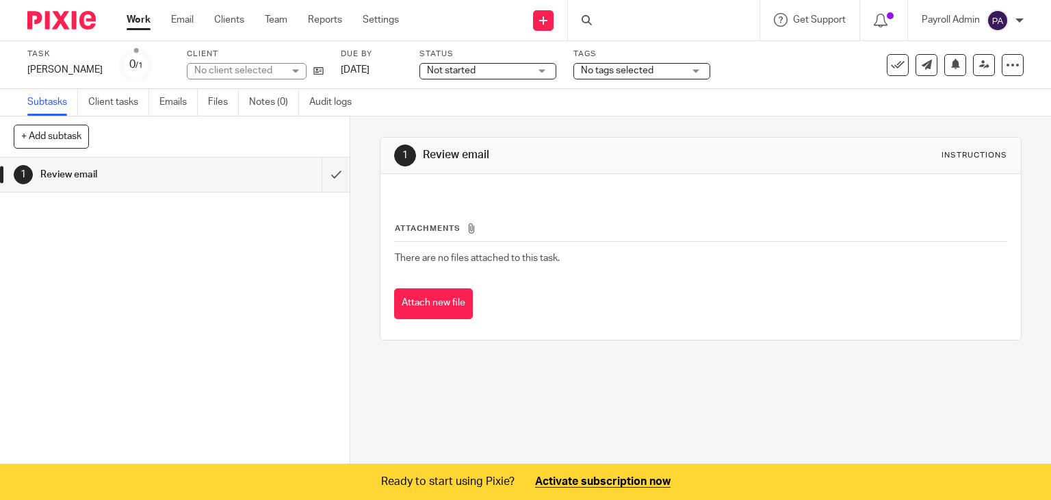 This screenshot has width=1051, height=500. Describe the element at coordinates (325, 20) in the screenshot. I see `a: Reports` at that location.